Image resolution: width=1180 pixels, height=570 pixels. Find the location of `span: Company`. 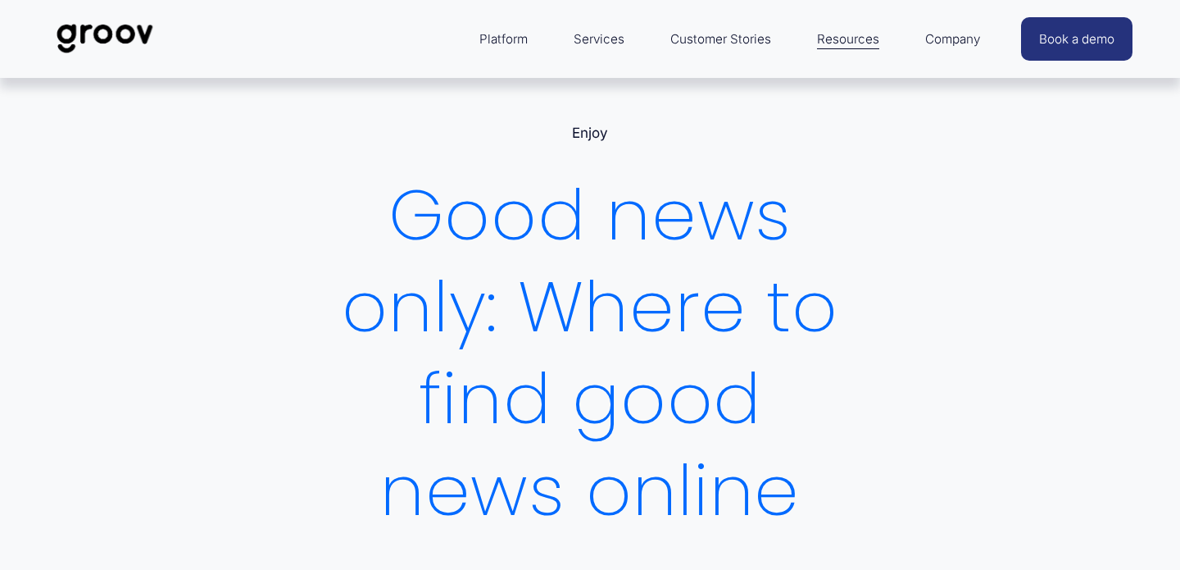

span: Company is located at coordinates (952, 39).